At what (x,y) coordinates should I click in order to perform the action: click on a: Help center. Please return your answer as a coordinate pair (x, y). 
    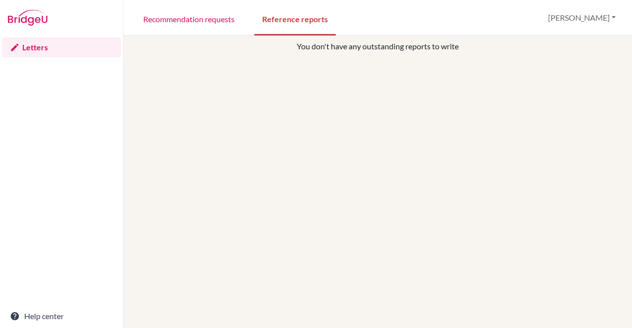
    Looking at the image, I should click on (61, 316).